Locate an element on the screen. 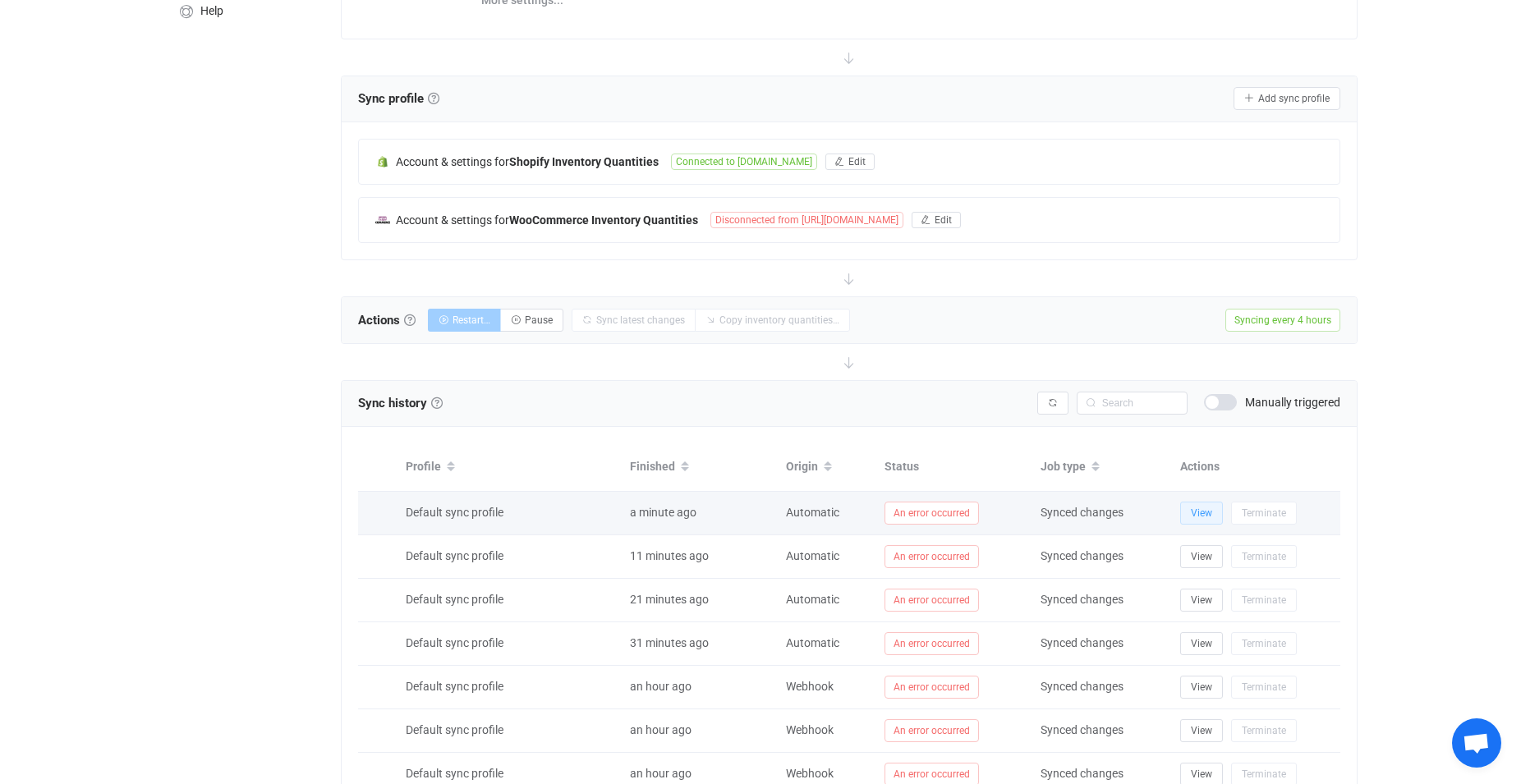 The width and height of the screenshot is (1521, 784). span: Actions is located at coordinates (387, 321).